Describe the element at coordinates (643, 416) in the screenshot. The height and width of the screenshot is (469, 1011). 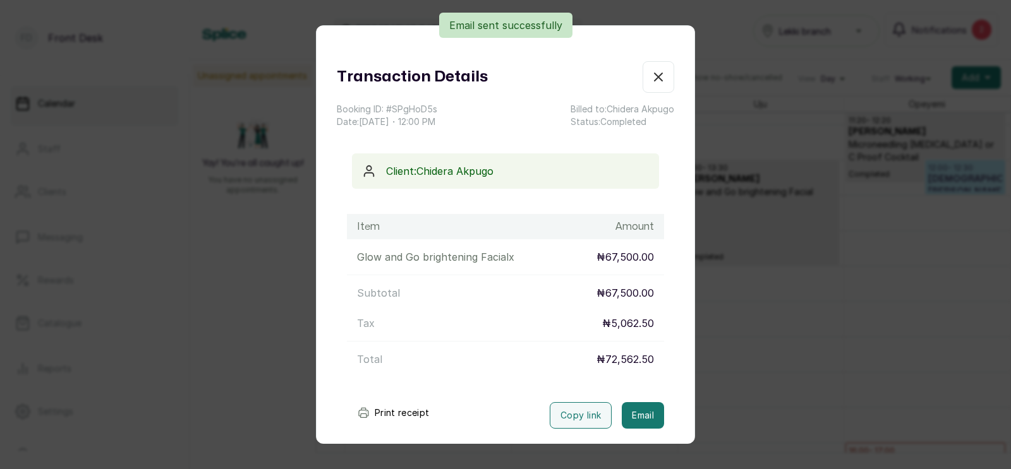
I see `button: Email` at that location.